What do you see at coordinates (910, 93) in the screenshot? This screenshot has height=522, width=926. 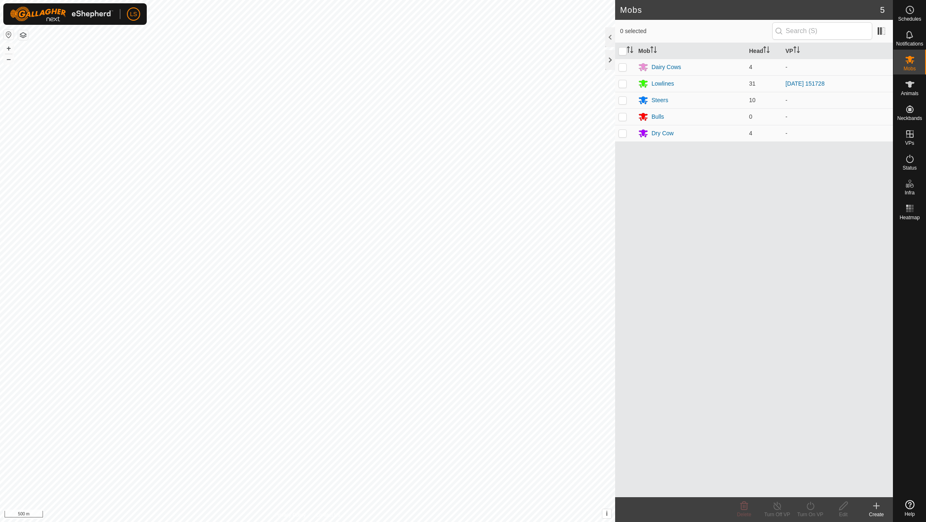 I see `span: Animals` at bounding box center [910, 93].